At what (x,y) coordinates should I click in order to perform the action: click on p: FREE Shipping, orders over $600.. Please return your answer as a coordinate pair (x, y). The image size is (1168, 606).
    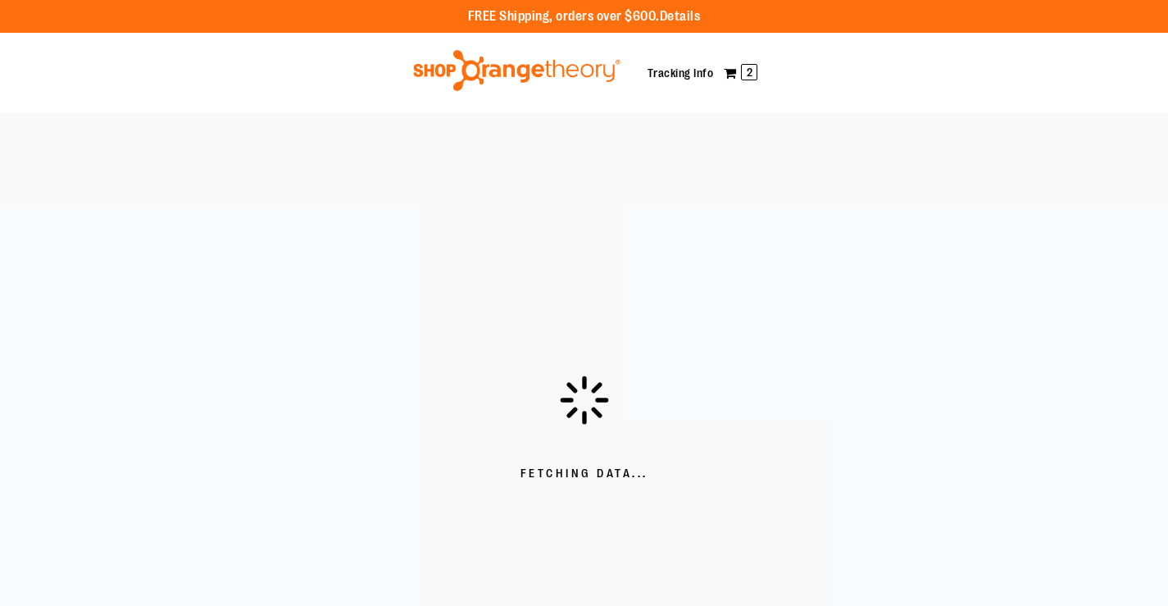
    Looking at the image, I should click on (585, 16).